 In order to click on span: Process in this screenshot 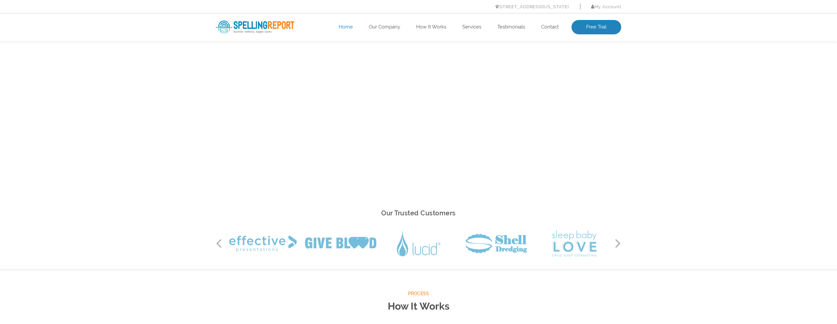, I will do `click(418, 293)`.